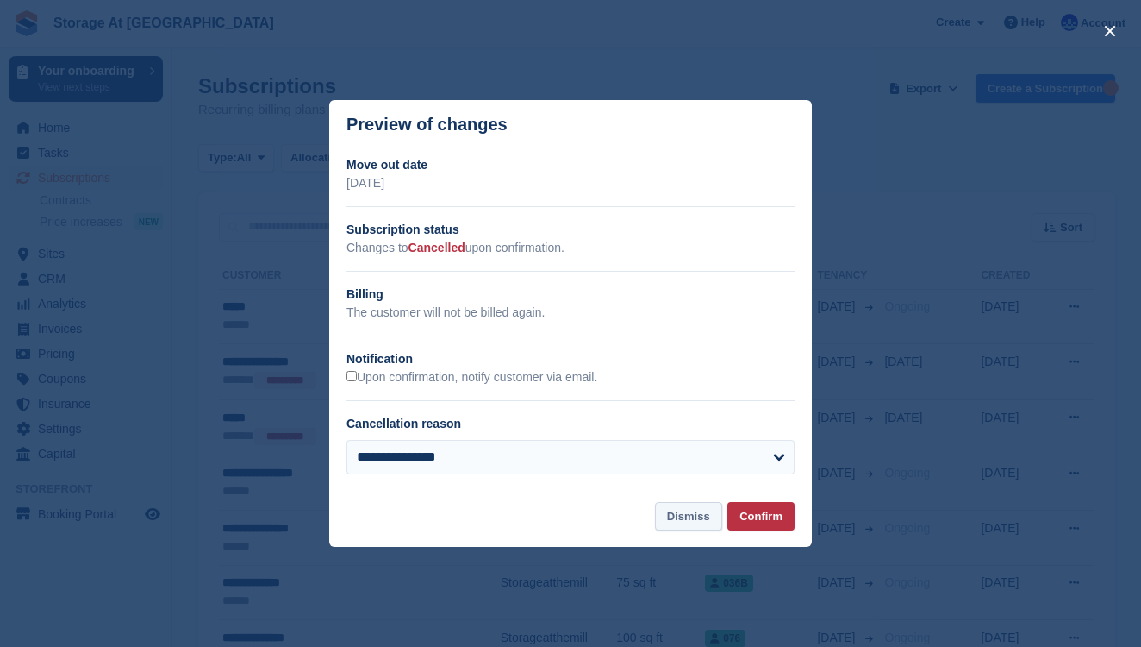  I want to click on button: close, so click(1110, 31).